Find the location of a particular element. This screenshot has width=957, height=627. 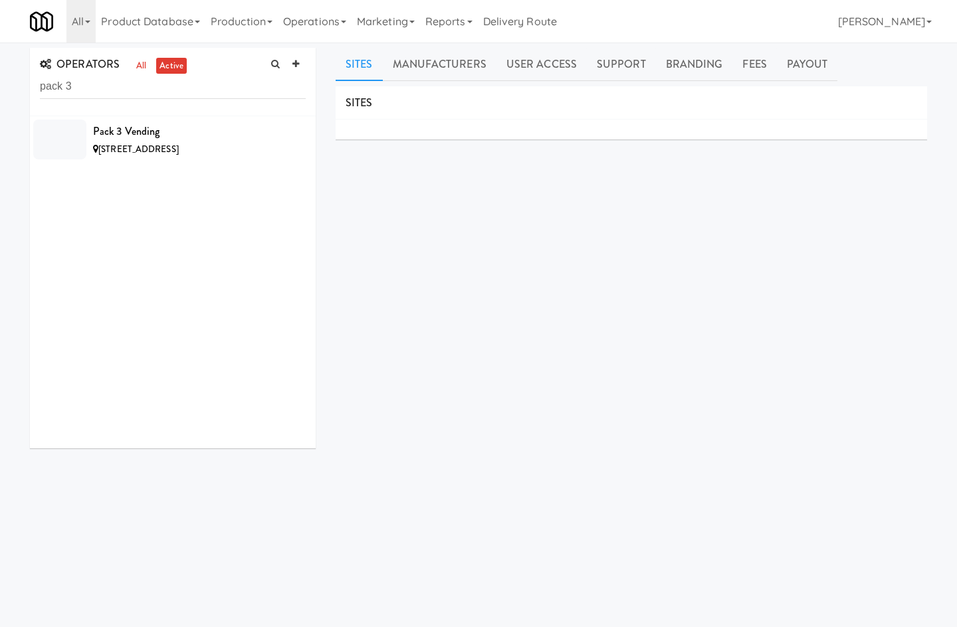

a: Sites is located at coordinates (359, 64).